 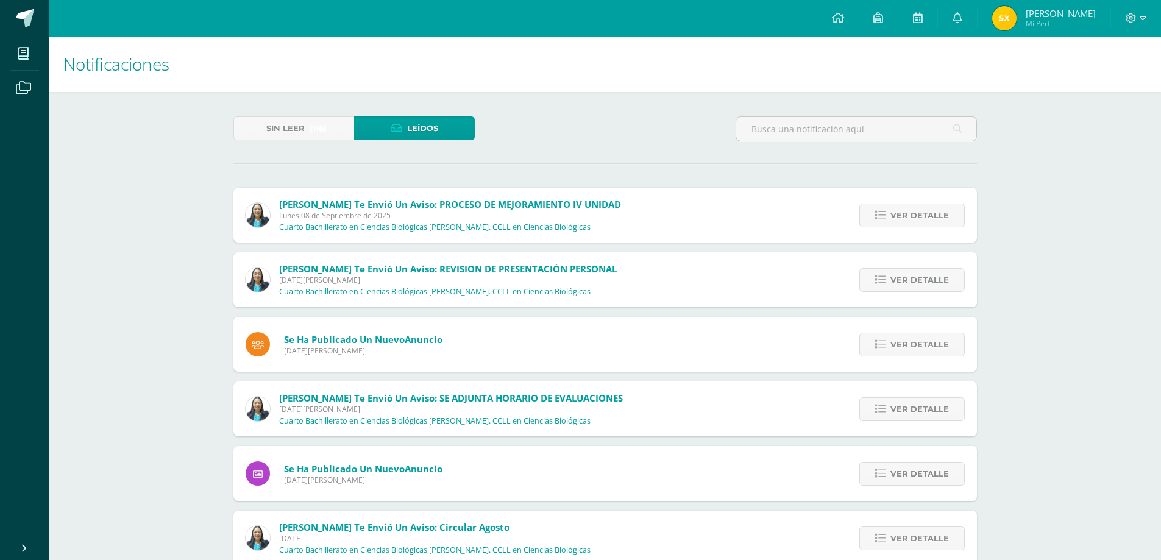 I want to click on input: Busca una notificación aquí, so click(x=856, y=129).